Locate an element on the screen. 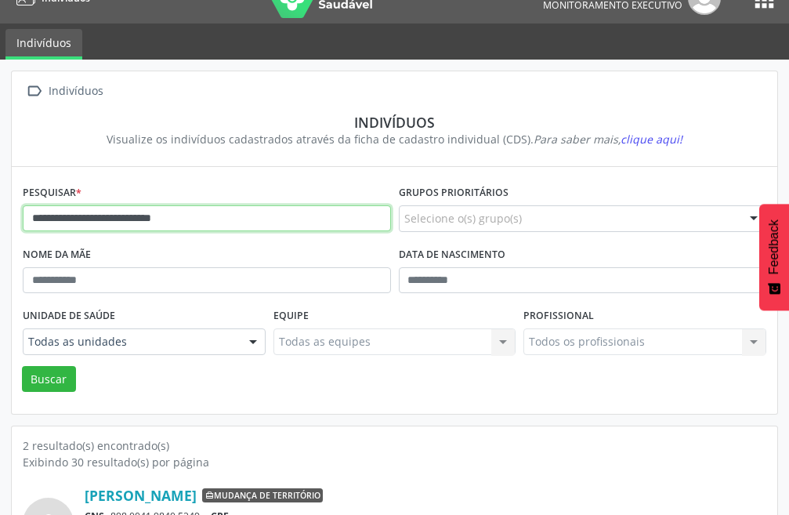 This screenshot has height=515, width=789. label: Equipe is located at coordinates (291, 316).